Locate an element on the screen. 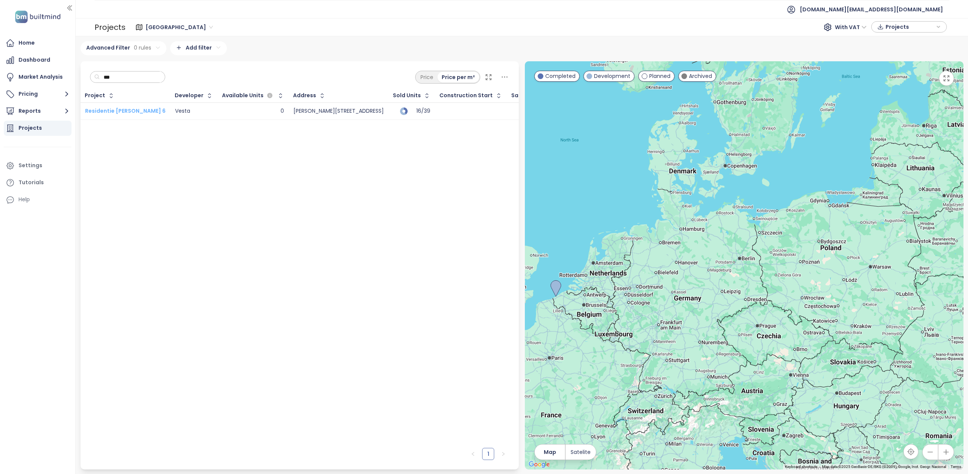 The height and width of the screenshot is (474, 968). div: Available Units is located at coordinates (248, 96).